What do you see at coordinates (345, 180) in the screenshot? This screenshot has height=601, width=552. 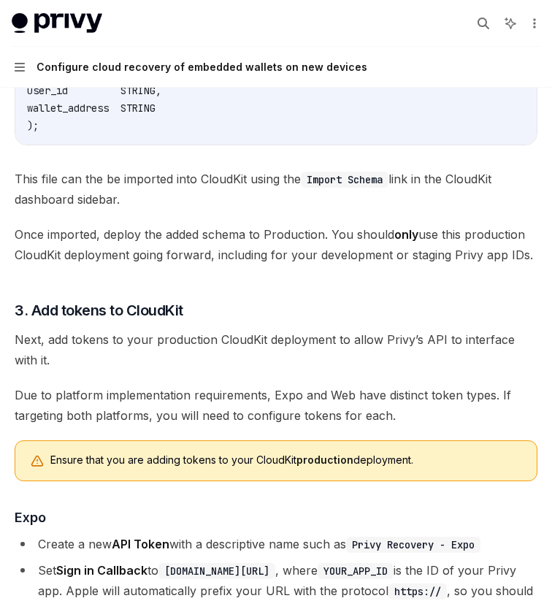 I see `code: Import Schema` at bounding box center [345, 180].